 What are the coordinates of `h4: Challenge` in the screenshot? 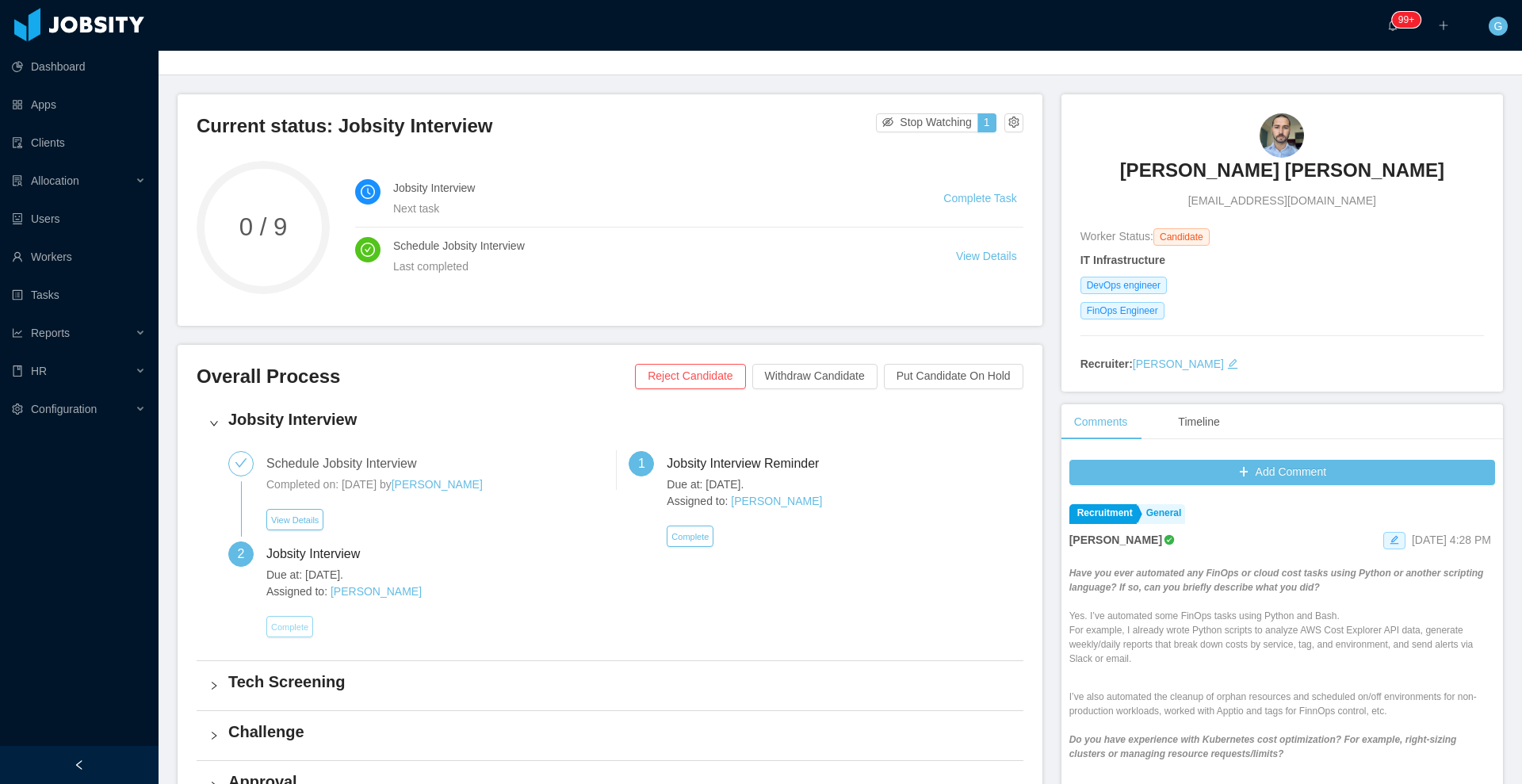 It's located at (619, 732).